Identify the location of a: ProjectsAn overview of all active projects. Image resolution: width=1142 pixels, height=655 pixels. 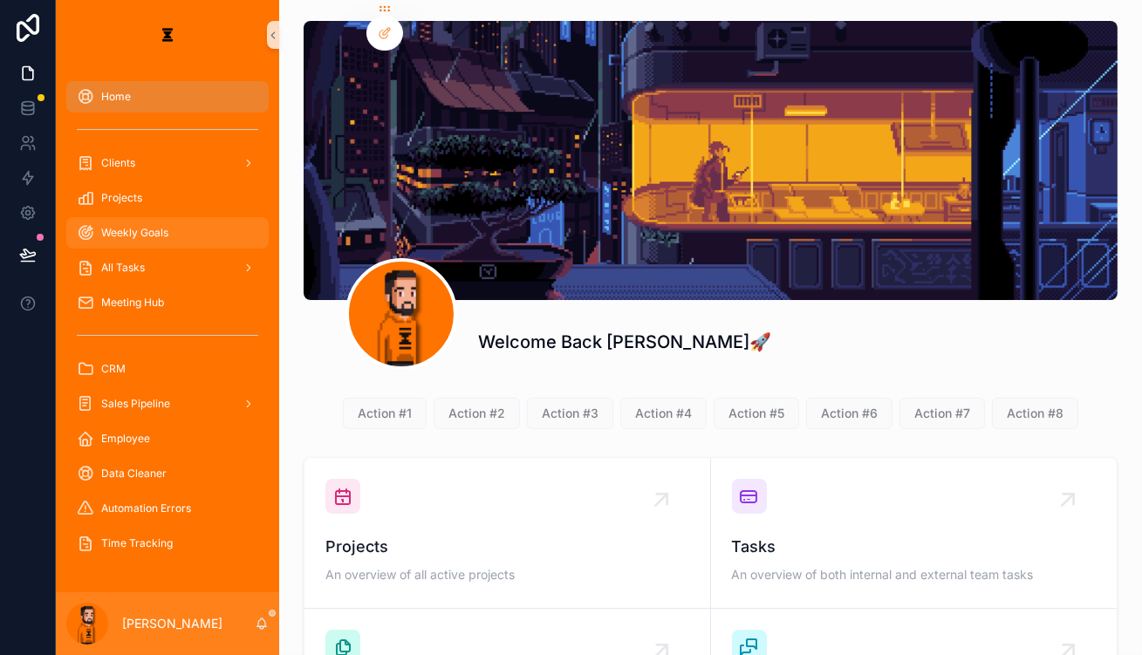
(508, 533).